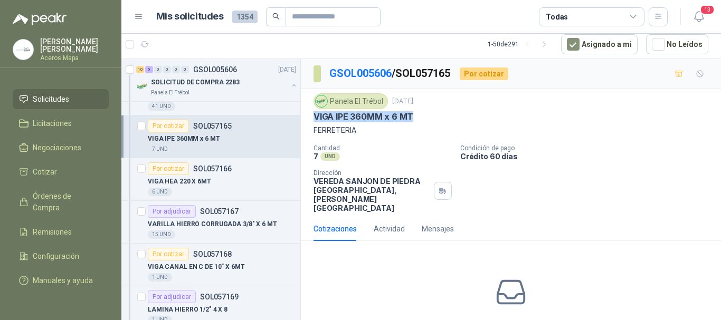 This screenshot has height=320, width=721. I want to click on p: Dirección, so click(371, 173).